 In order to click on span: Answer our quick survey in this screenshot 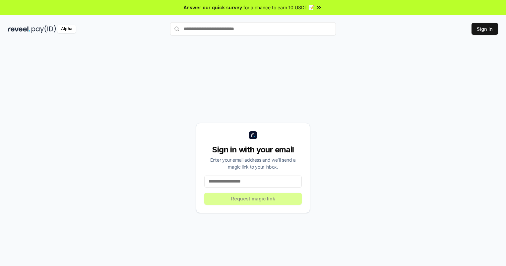, I will do `click(213, 7)`.